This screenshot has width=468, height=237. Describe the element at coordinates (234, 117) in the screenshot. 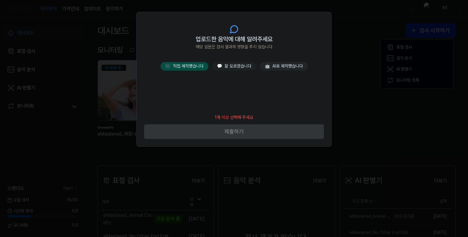

I see `div: 1개 이상 선택해 주세요` at that location.